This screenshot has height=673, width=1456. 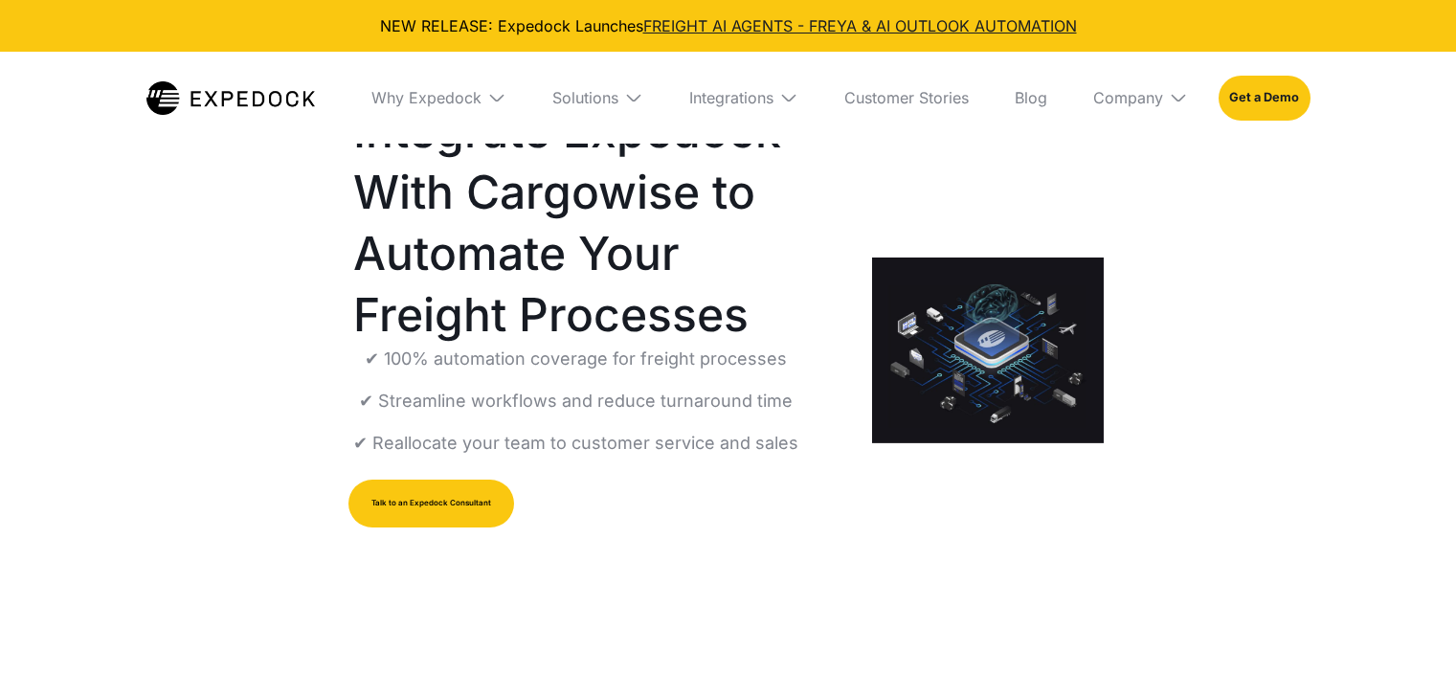 I want to click on div: Company, so click(x=1128, y=98).